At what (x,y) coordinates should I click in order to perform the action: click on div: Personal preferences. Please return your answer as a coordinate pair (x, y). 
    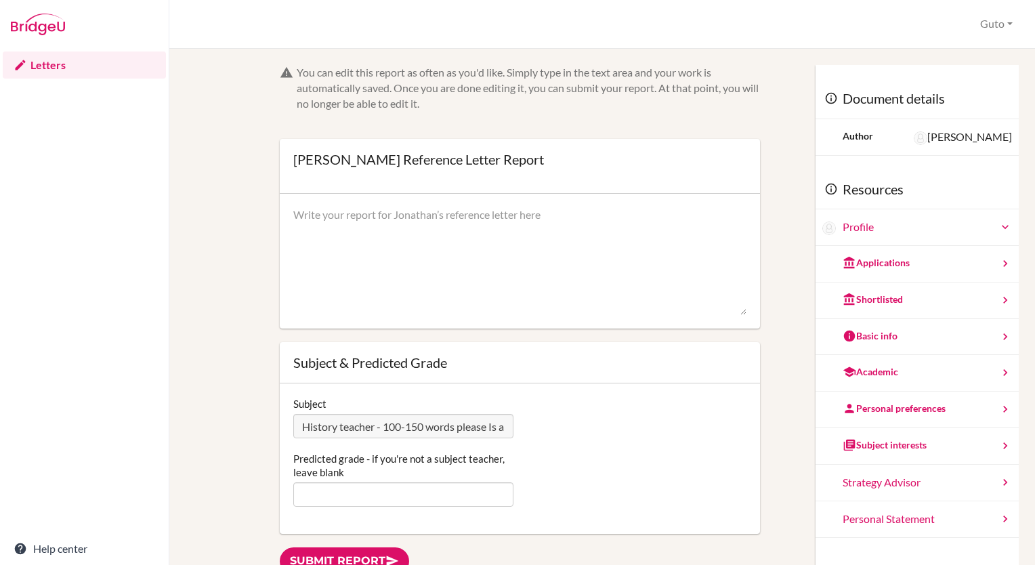
    Looking at the image, I should click on (894, 408).